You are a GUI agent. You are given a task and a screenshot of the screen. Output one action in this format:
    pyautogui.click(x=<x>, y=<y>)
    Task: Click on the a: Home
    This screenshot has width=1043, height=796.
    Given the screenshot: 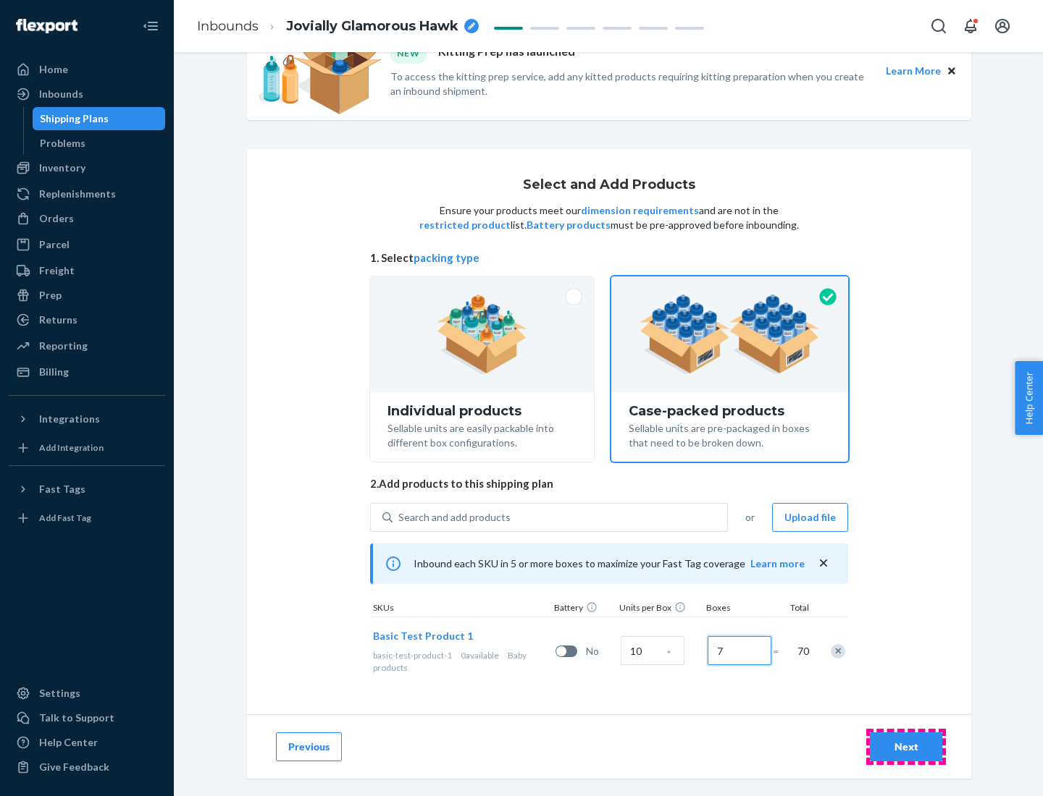 What is the action you would take?
    pyautogui.click(x=87, y=70)
    